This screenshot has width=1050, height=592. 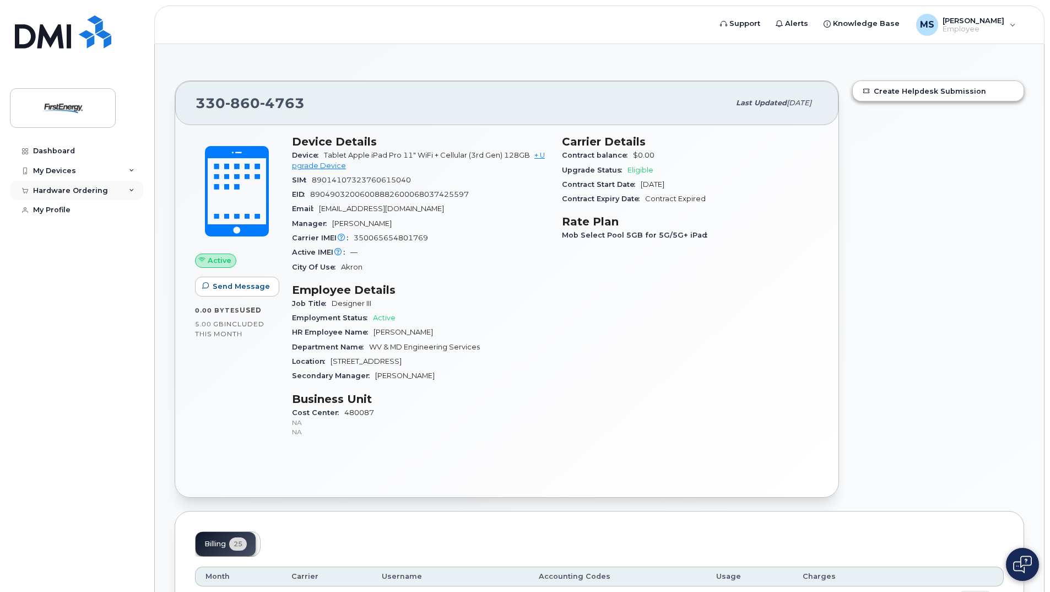 What do you see at coordinates (617, 576) in the screenshot?
I see `th: Accounting Codes` at bounding box center [617, 576].